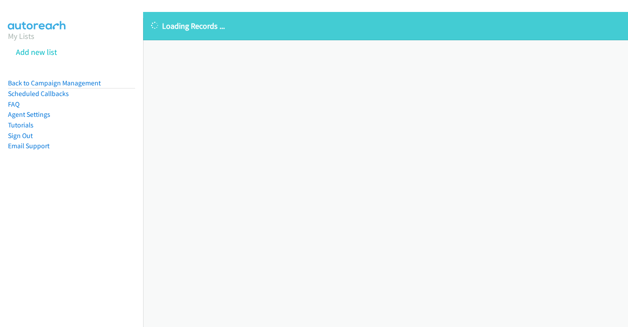 Image resolution: width=628 pixels, height=327 pixels. I want to click on a: My Lists, so click(21, 36).